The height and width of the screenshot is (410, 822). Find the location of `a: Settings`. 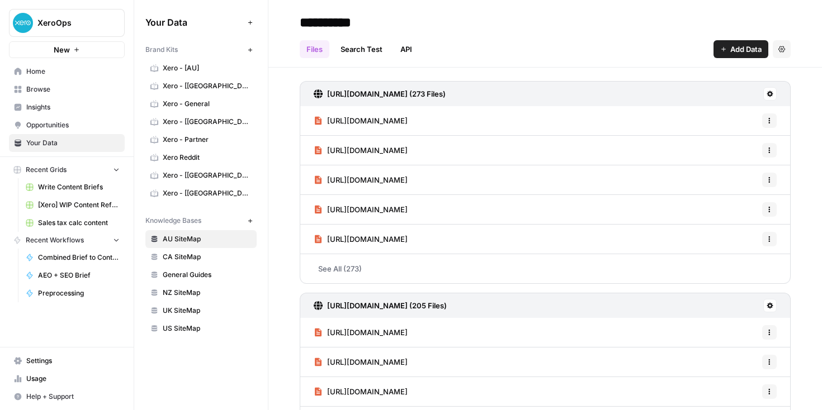

a: Settings is located at coordinates (67, 361).